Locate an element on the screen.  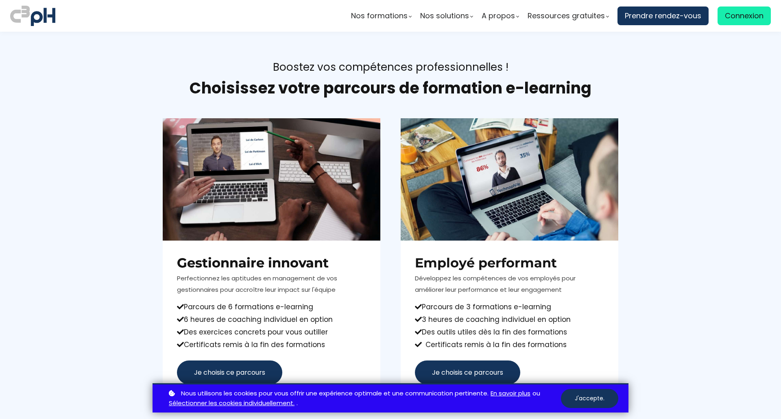
span: Nos solutions is located at coordinates (445, 16).